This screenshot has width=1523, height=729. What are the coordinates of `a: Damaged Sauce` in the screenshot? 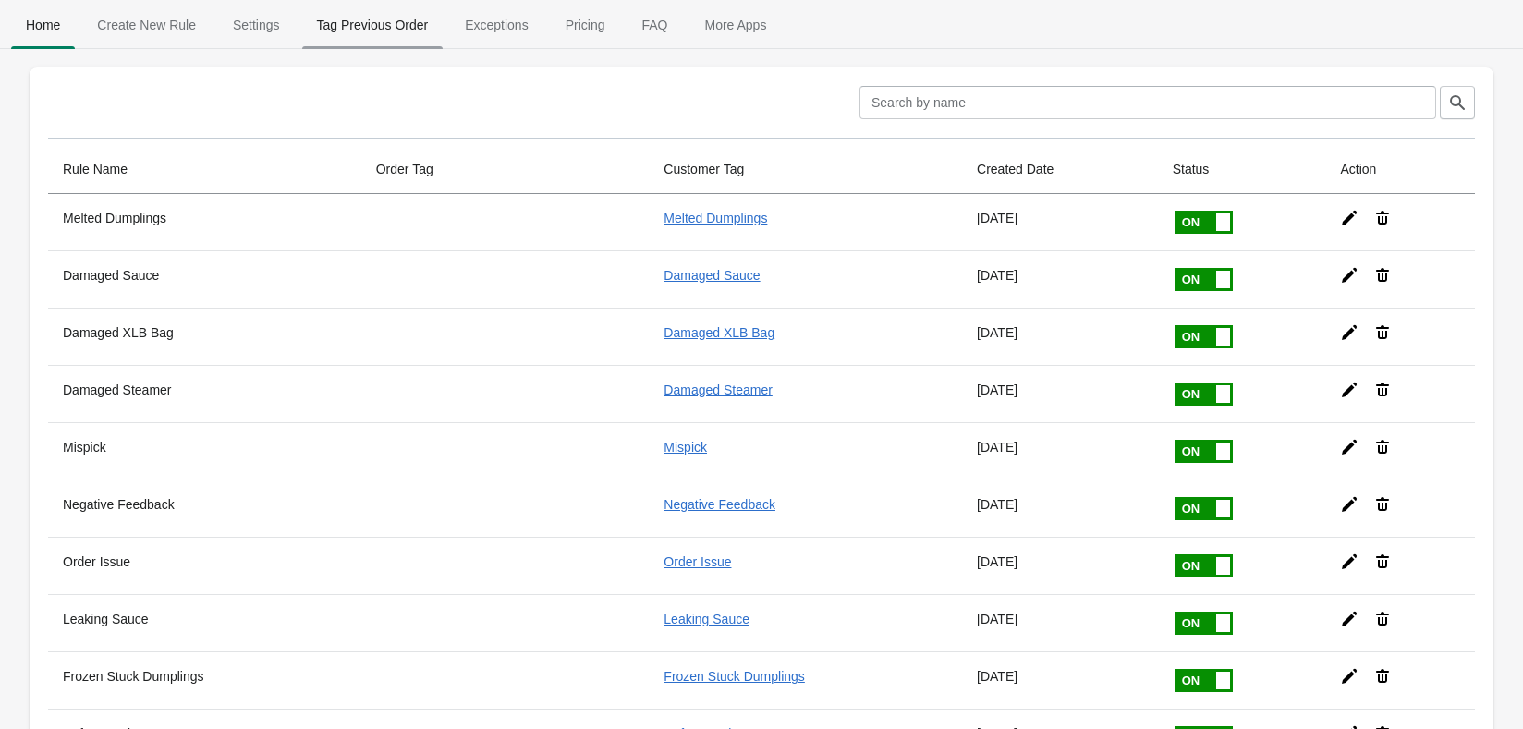 It's located at (712, 275).